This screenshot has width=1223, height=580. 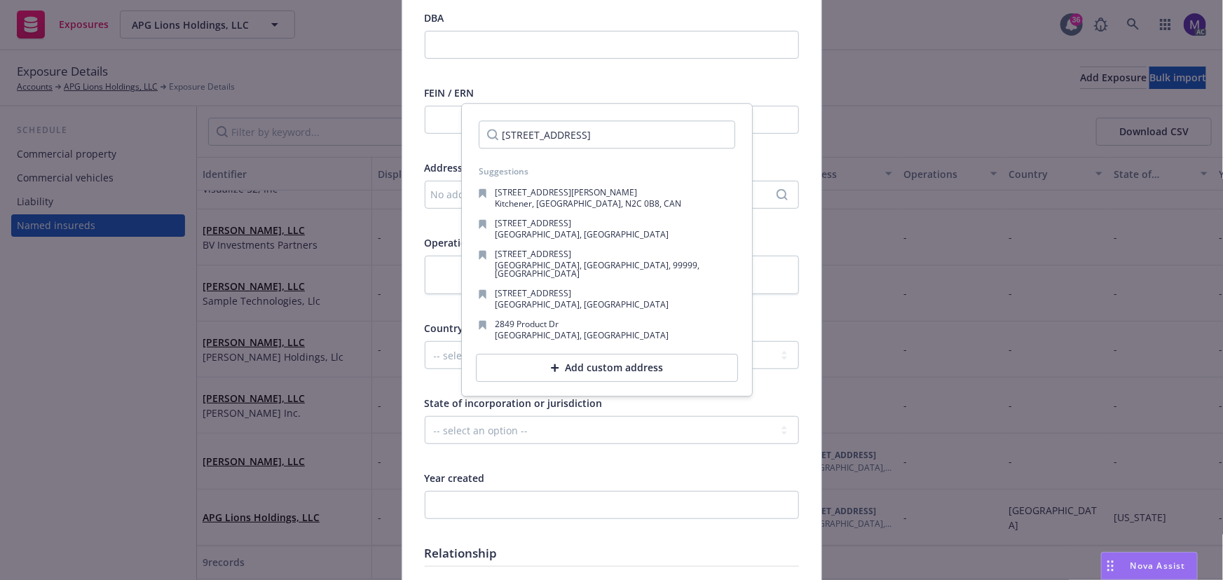 What do you see at coordinates (449, 92) in the screenshot?
I see `span: FEIN / ERN` at bounding box center [449, 92].